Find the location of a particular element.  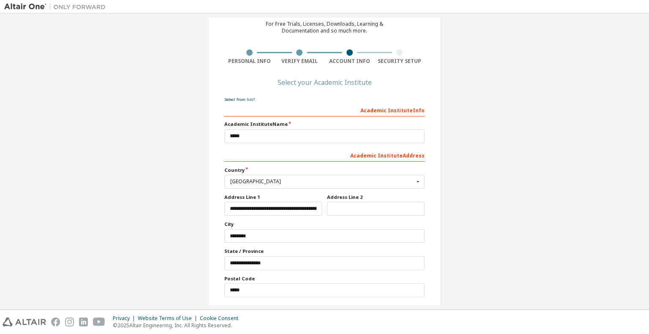

img: instagram.svg is located at coordinates (69, 322).